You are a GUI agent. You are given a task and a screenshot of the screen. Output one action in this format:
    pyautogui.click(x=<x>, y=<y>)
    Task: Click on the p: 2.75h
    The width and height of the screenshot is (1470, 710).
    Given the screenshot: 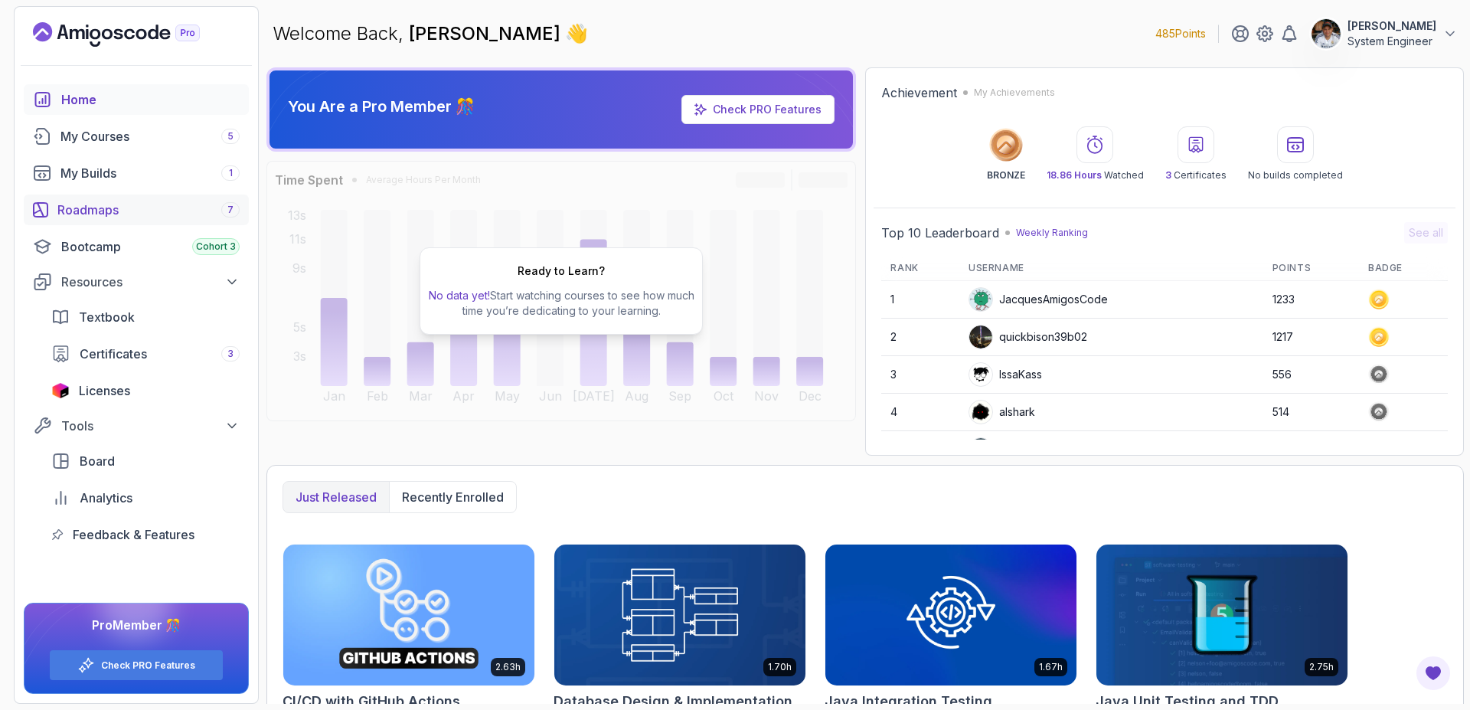 What is the action you would take?
    pyautogui.click(x=1321, y=667)
    